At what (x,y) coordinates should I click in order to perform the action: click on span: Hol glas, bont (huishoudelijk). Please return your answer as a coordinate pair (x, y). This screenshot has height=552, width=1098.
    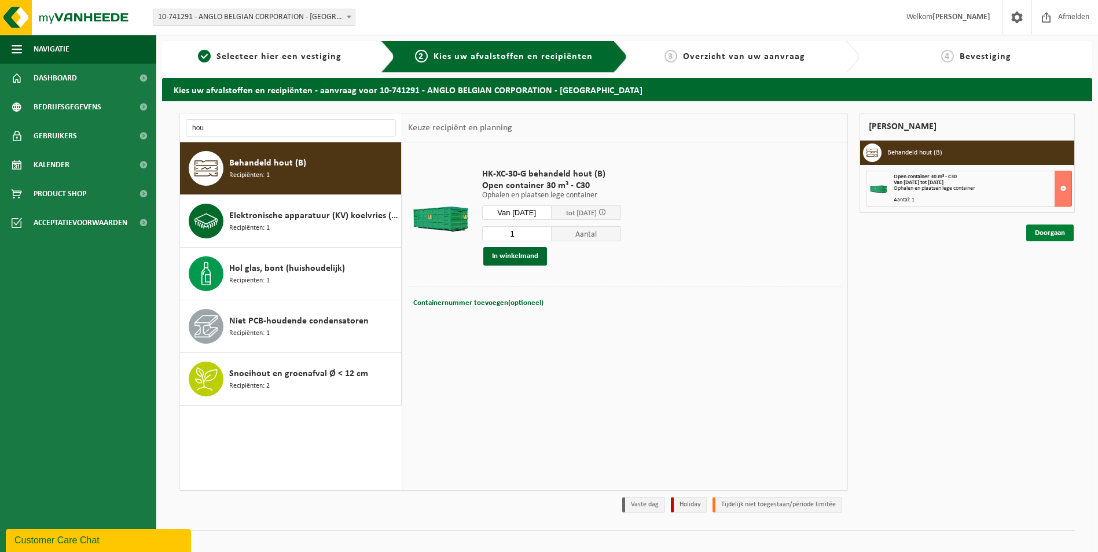
    Looking at the image, I should click on (287, 269).